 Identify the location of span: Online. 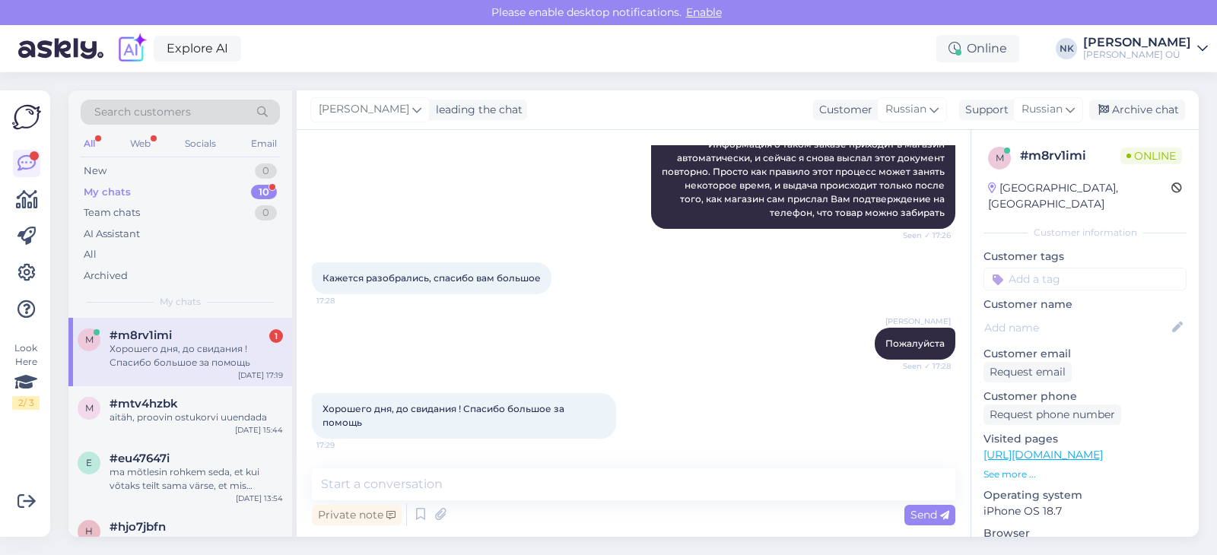
(1151, 156).